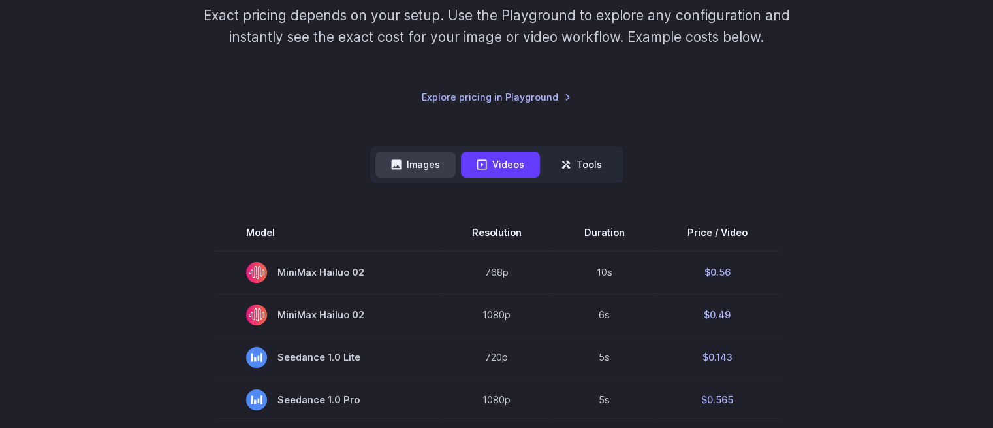  What do you see at coordinates (328, 232) in the screenshot?
I see `th: Model` at bounding box center [328, 232].